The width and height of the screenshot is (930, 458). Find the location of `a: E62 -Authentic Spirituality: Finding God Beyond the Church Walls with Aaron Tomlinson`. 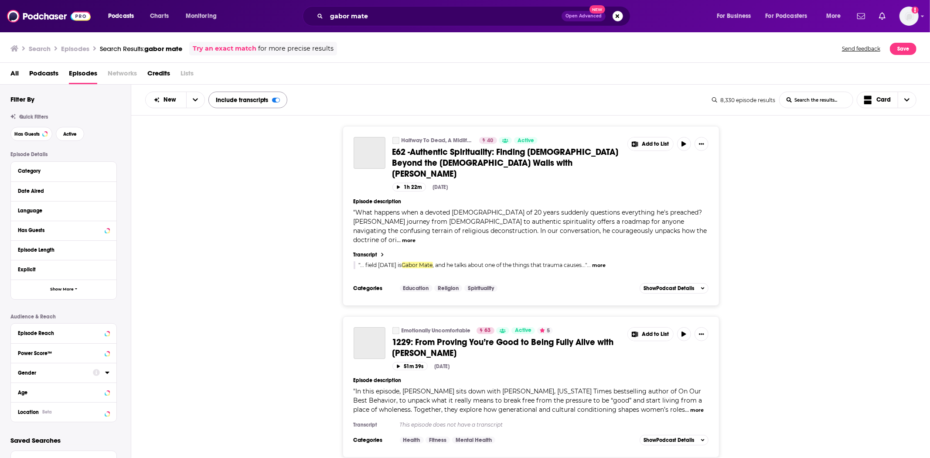

a: E62 -Authentic Spirituality: Finding God Beyond the Church Walls with Aaron Tomlinson is located at coordinates (369, 153).